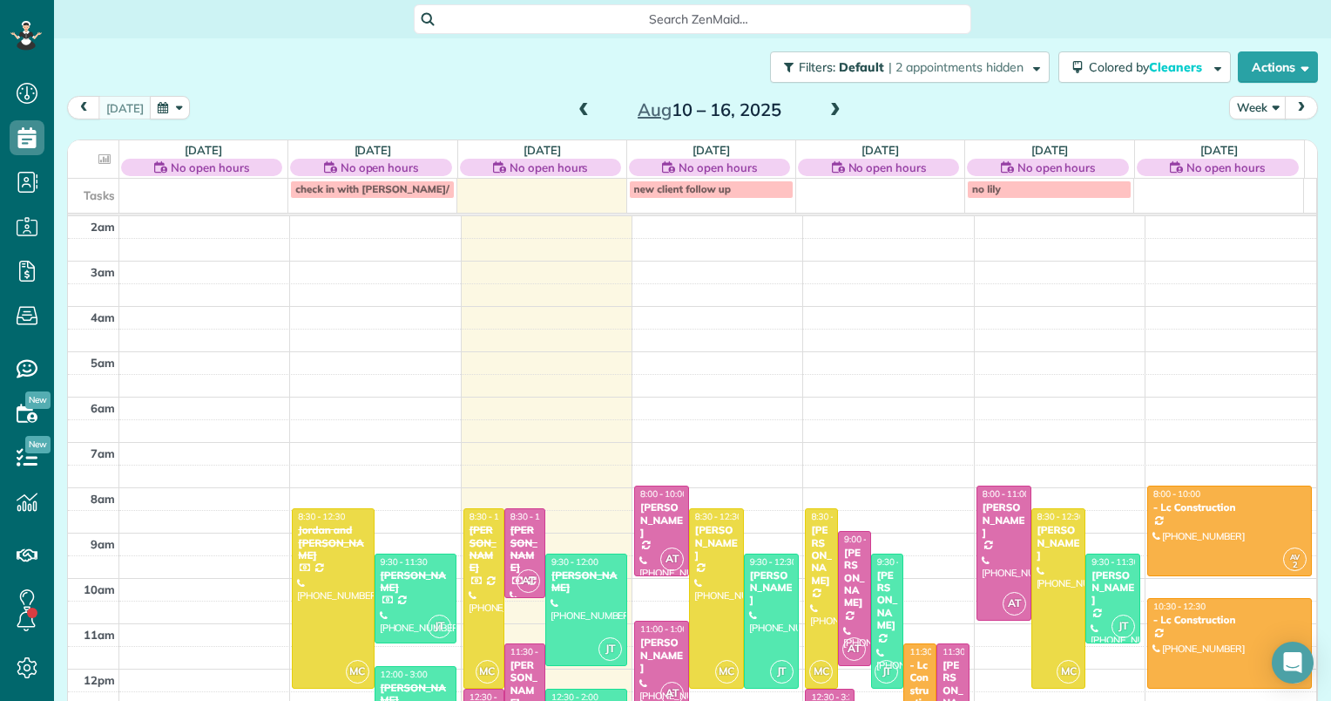 This screenshot has height=701, width=1331. I want to click on a: Filters: Default | 2 appointments hidden, so click(905, 67).